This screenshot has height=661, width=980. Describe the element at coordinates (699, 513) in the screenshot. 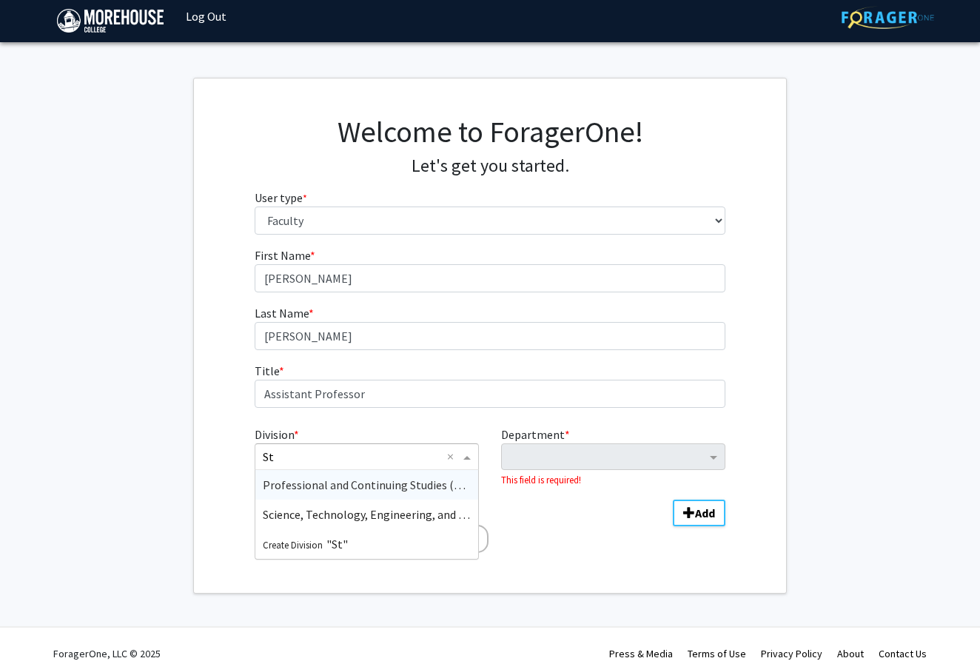

I see `button: Add Division/Department` at that location.